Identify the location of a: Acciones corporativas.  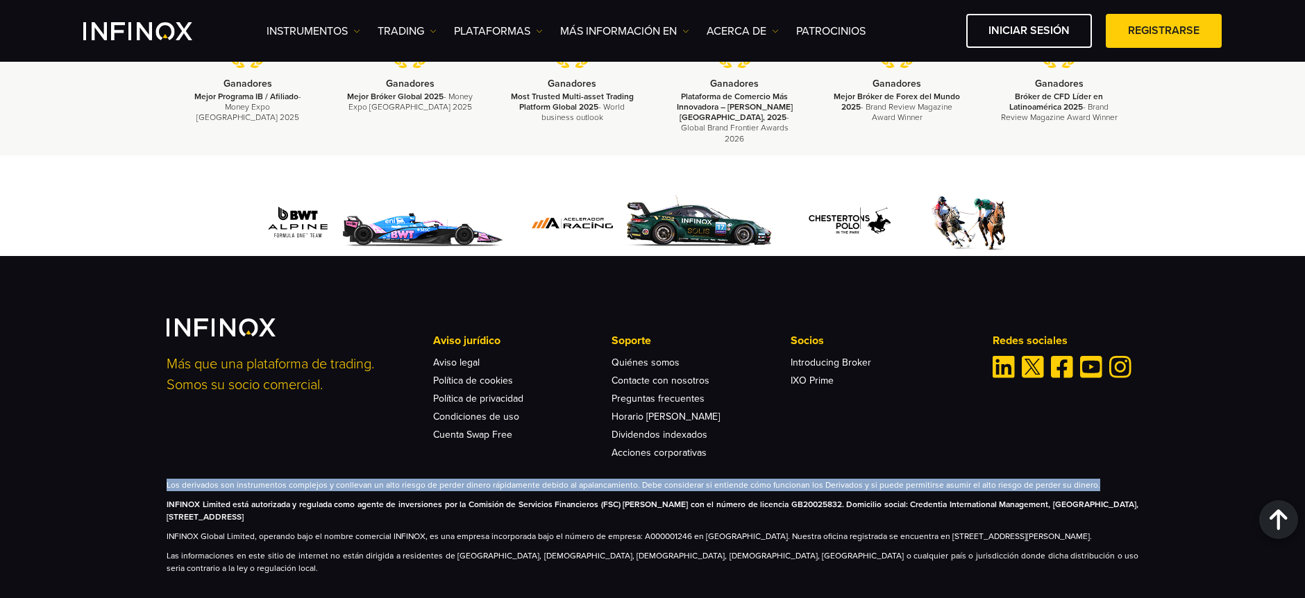
(659, 452).